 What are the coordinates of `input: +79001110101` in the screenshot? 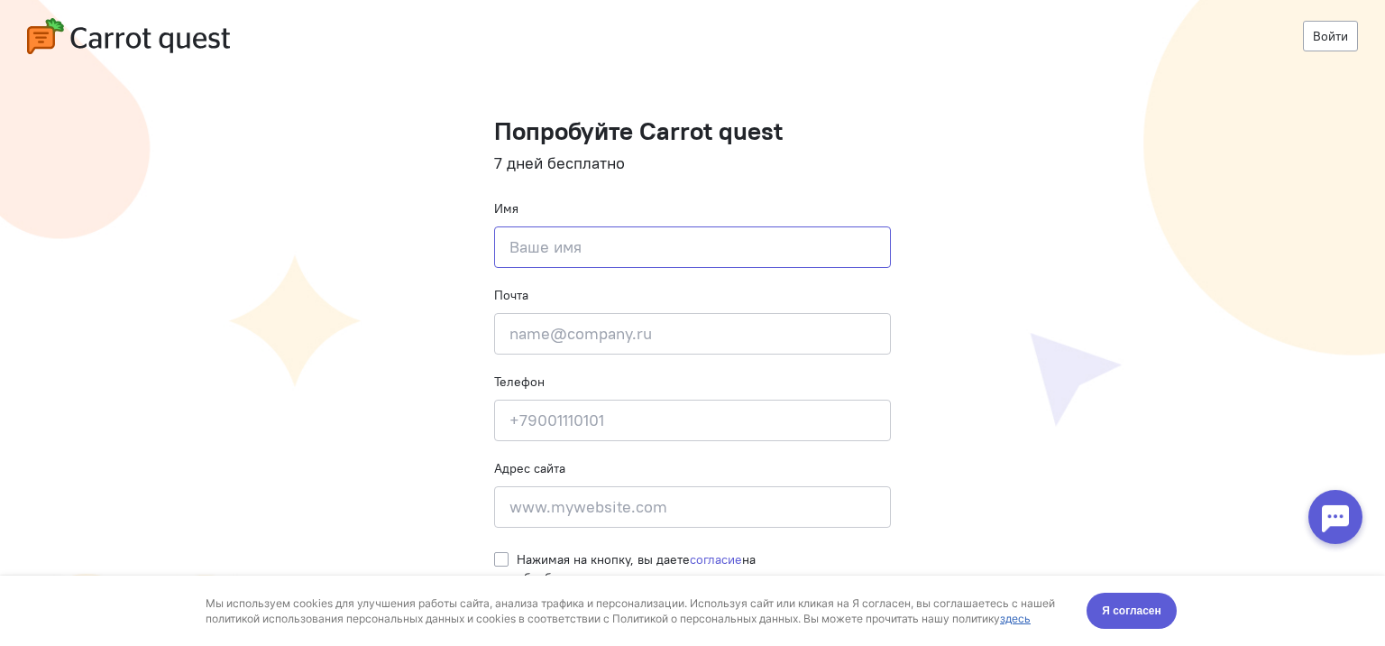 It's located at (692, 420).